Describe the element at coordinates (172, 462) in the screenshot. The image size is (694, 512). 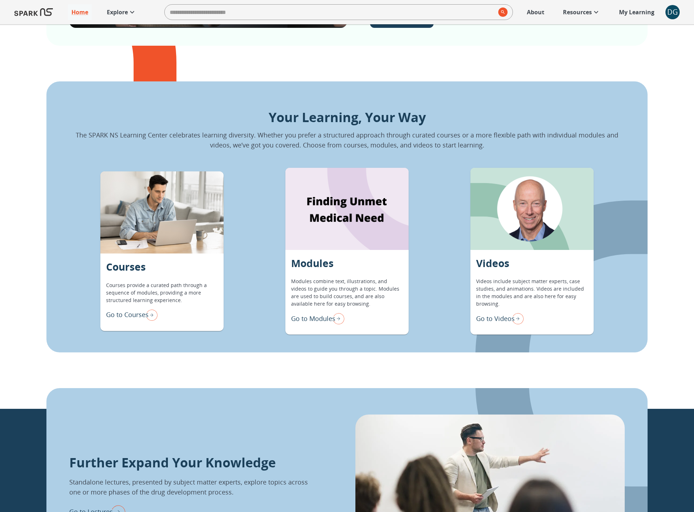
I see `p: Further Expand Your Knowledge` at that location.